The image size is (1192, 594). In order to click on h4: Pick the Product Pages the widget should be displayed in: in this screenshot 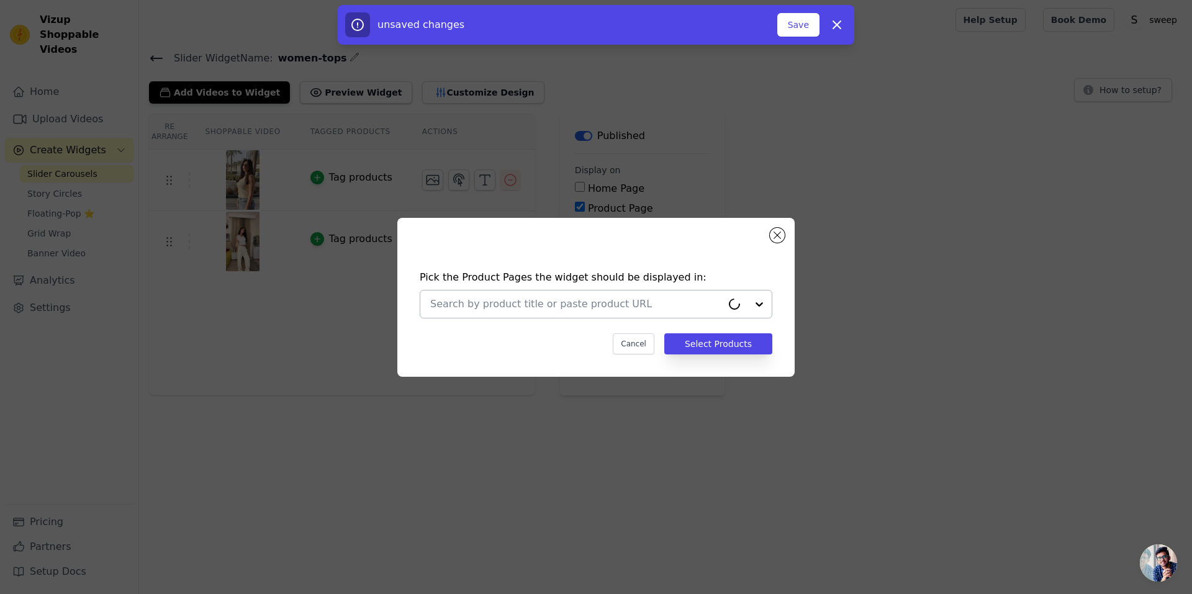, I will do `click(596, 278)`.